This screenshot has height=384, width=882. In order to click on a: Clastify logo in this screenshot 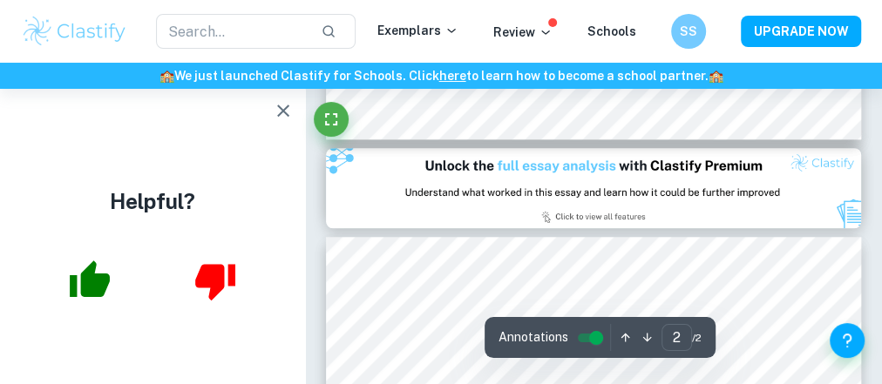, I will do `click(74, 31)`.